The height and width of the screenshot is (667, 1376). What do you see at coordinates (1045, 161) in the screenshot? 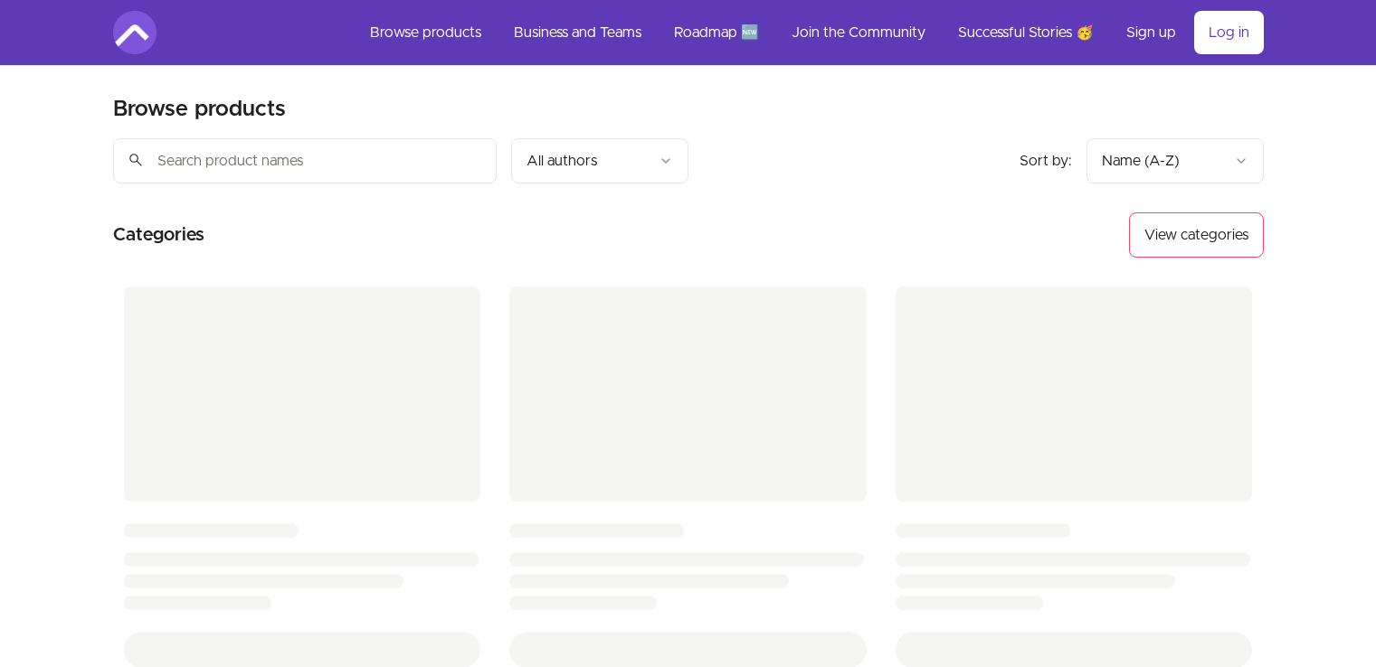
I see `span: Sort by:` at bounding box center [1045, 161].